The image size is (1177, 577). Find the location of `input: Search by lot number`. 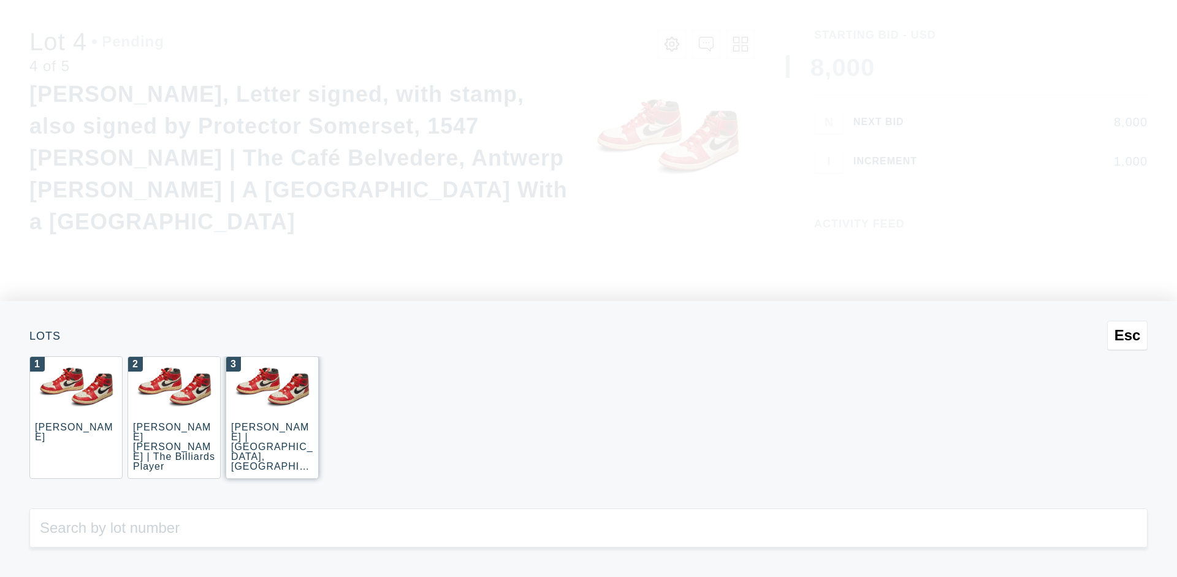

input: Search by lot number is located at coordinates (589, 528).